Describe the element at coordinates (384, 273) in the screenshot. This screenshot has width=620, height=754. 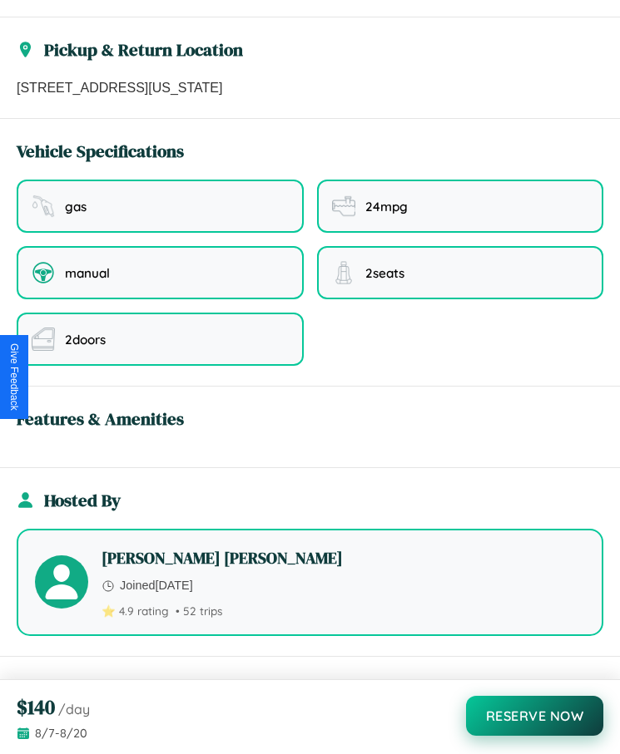
I see `span: 2 seats` at that location.